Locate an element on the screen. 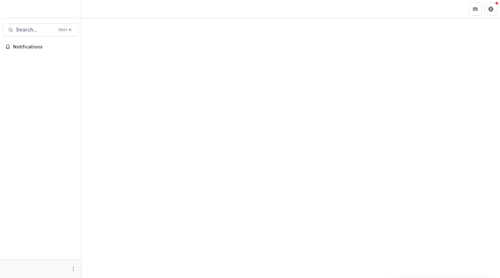  button: More is located at coordinates (73, 269).